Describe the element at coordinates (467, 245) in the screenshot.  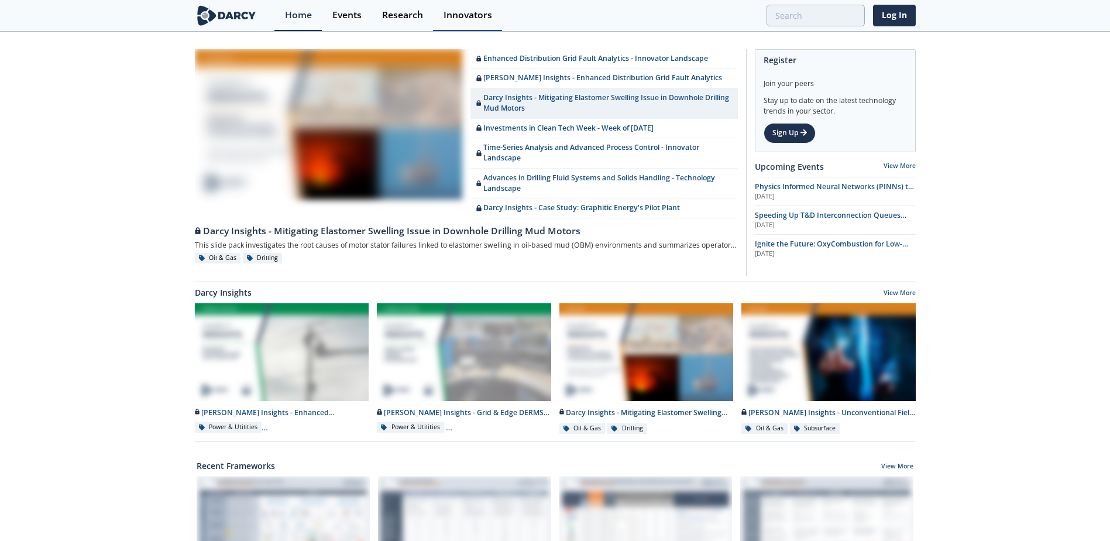
I see `div: This slide pack investigates the root causes of motor stator failures linked to elastomer swellin...` at that location.